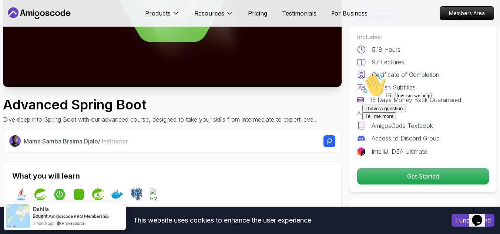  I want to click on a: ProveSource, so click(73, 223).